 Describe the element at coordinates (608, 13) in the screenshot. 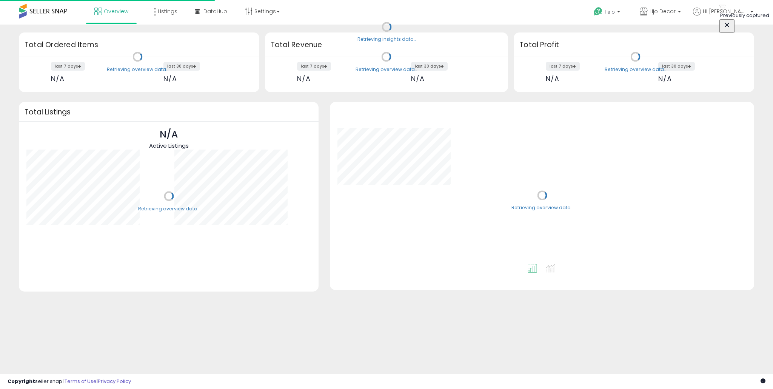

I see `a: Help` at that location.